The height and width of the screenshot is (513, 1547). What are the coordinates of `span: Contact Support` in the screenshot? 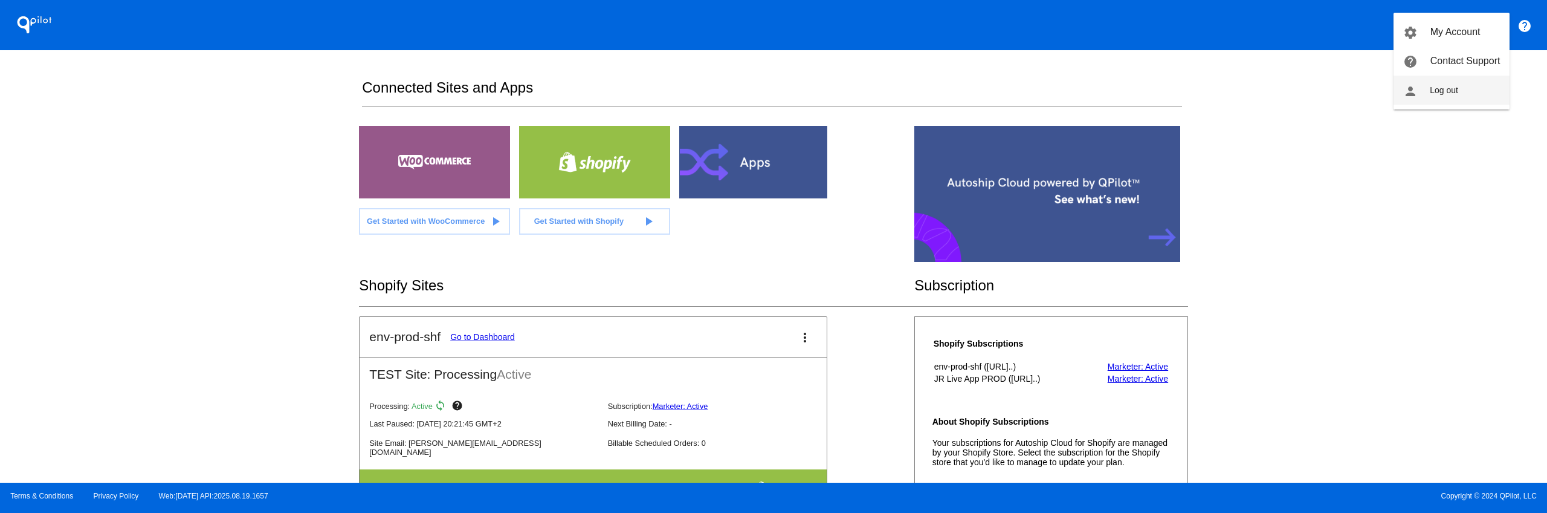 It's located at (1466, 60).